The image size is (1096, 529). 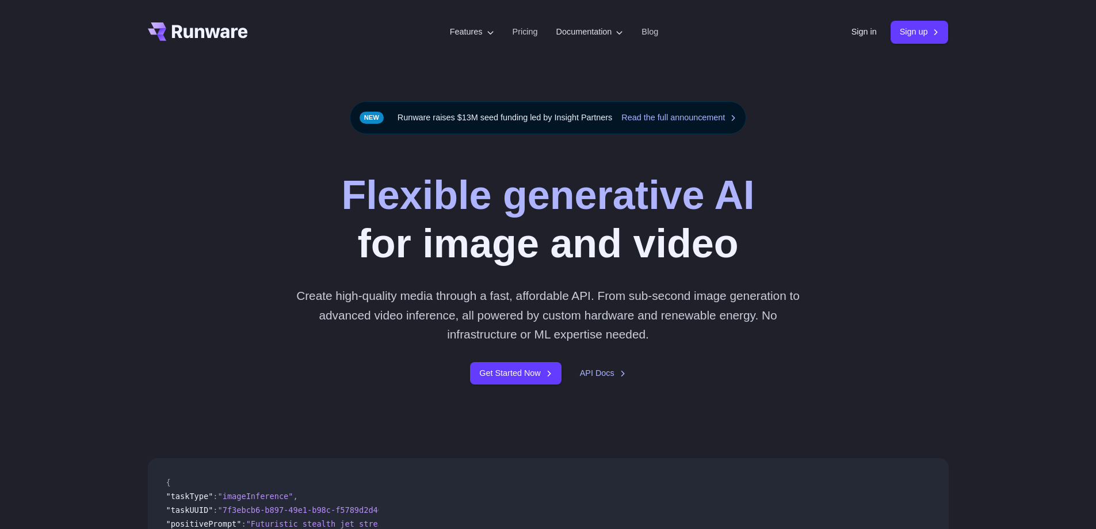 I want to click on a: Sign up, so click(x=919, y=32).